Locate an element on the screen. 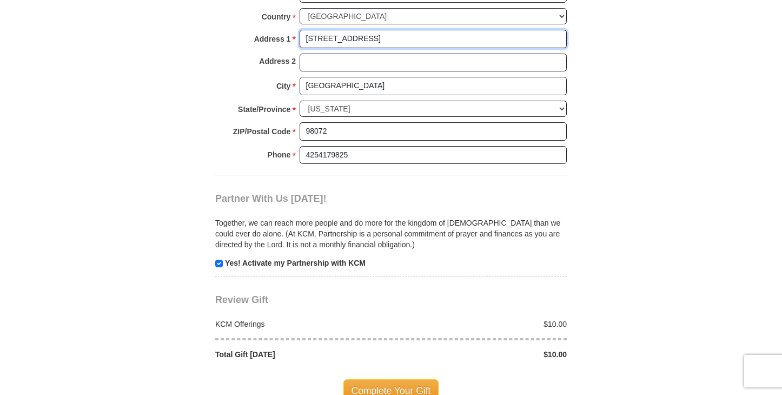  span: Review Gift is located at coordinates (242, 299).